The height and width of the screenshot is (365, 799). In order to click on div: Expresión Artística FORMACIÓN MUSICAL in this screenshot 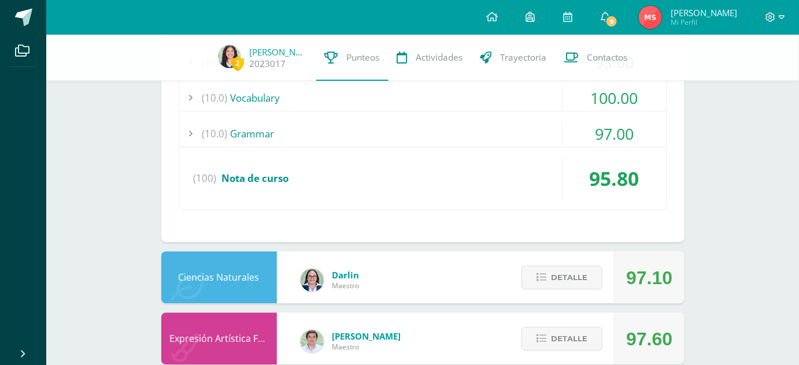, I will do `click(219, 339)`.